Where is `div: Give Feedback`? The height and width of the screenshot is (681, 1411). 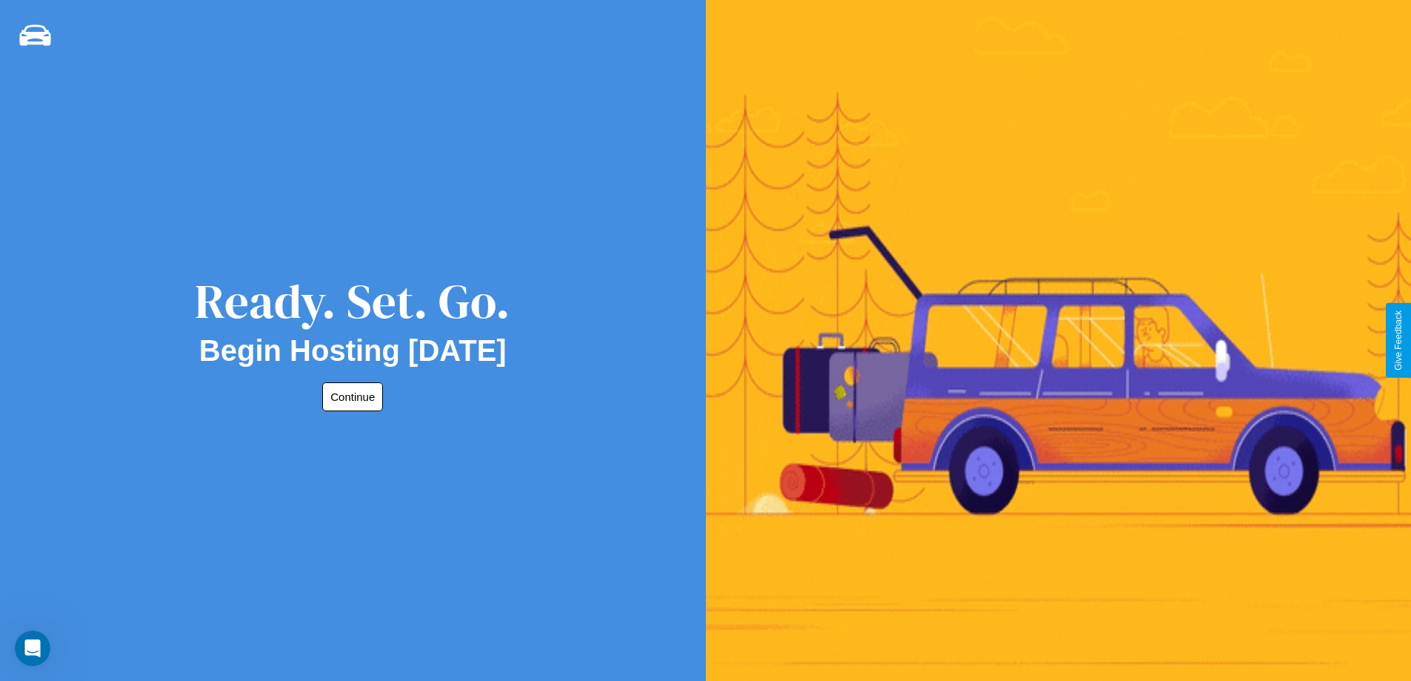
div: Give Feedback is located at coordinates (1399, 340).